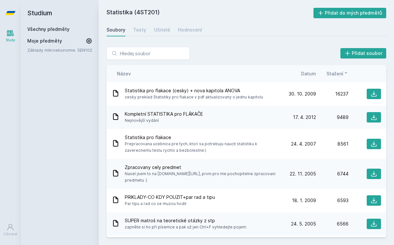  Describe the element at coordinates (186, 220) in the screenshot. I see `span: SUPER matroš na teoretické otázky z stp` at that location.